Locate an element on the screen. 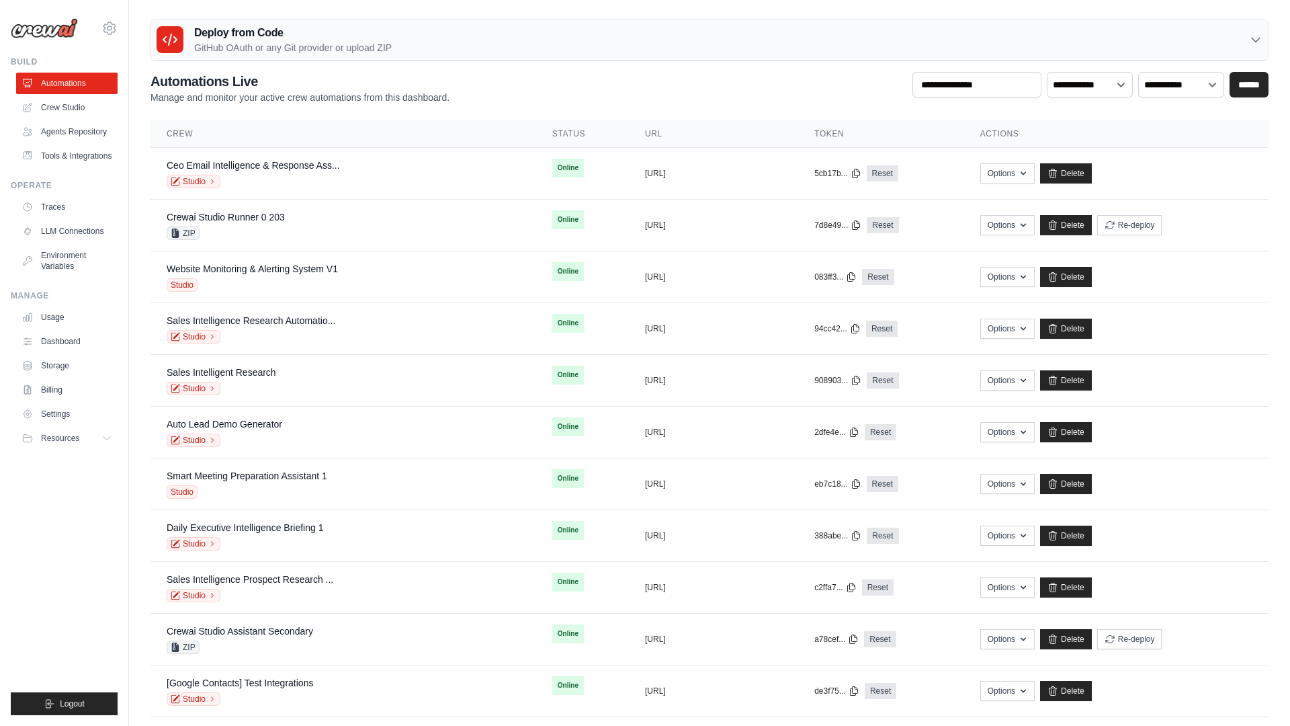 The height and width of the screenshot is (726, 1290). span: Resources is located at coordinates (60, 438).